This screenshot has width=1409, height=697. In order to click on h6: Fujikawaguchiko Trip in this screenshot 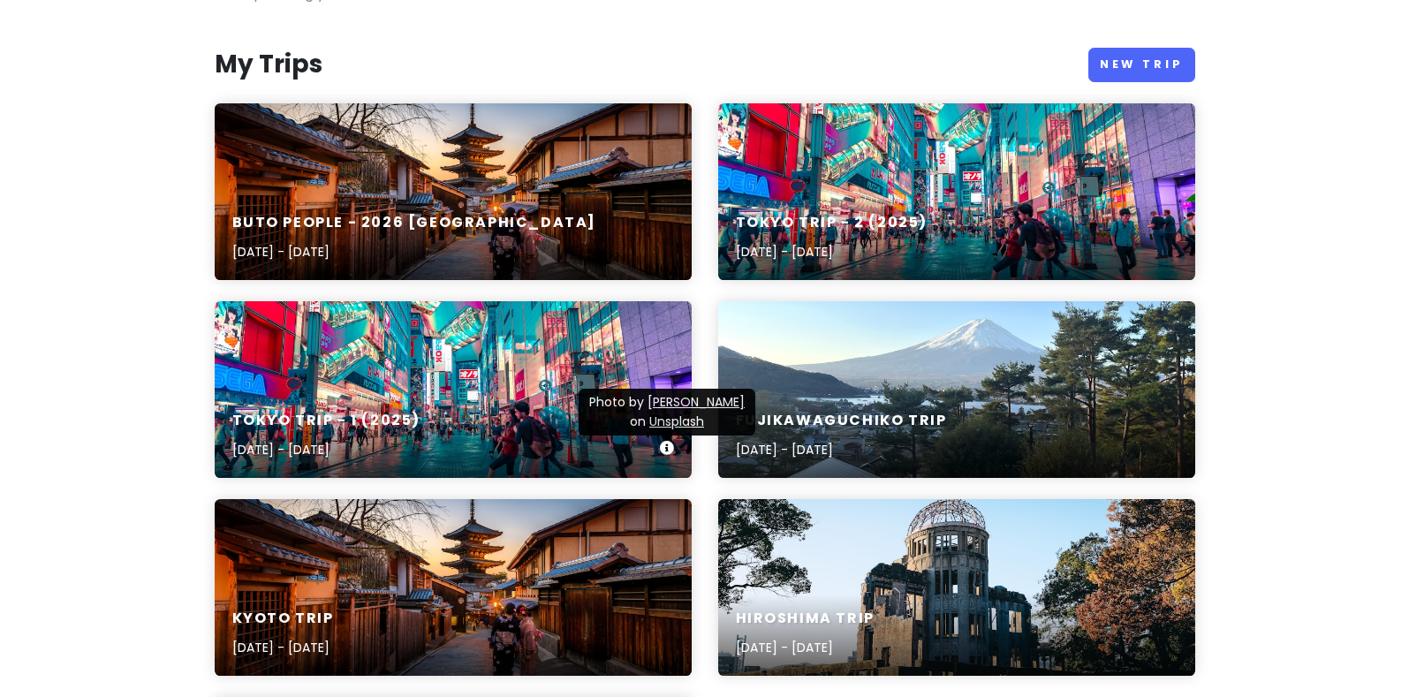, I will do `click(841, 421)`.